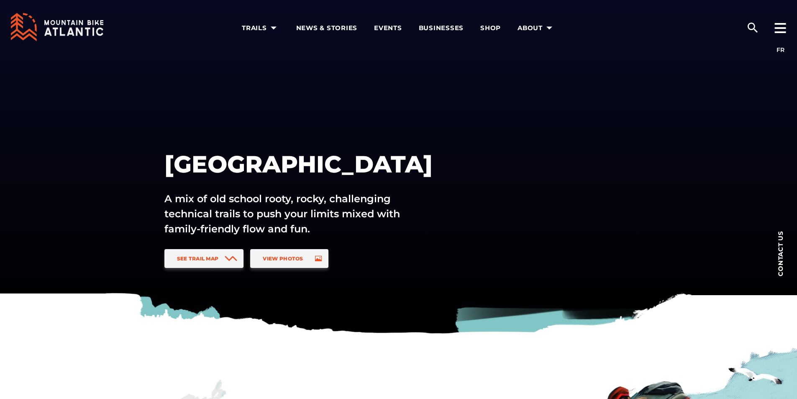  I want to click on span: View Photos, so click(283, 258).